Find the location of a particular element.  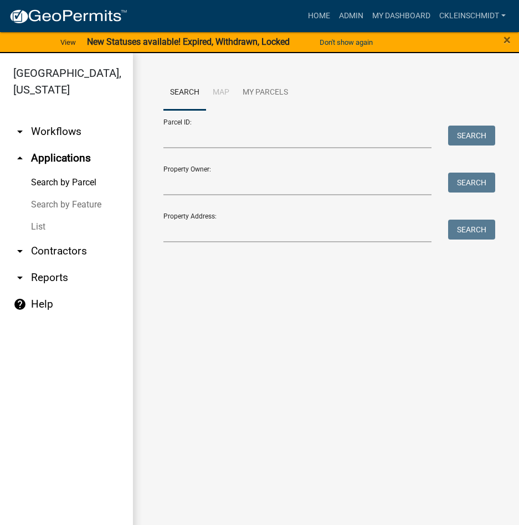

a: Search is located at coordinates (184, 93).